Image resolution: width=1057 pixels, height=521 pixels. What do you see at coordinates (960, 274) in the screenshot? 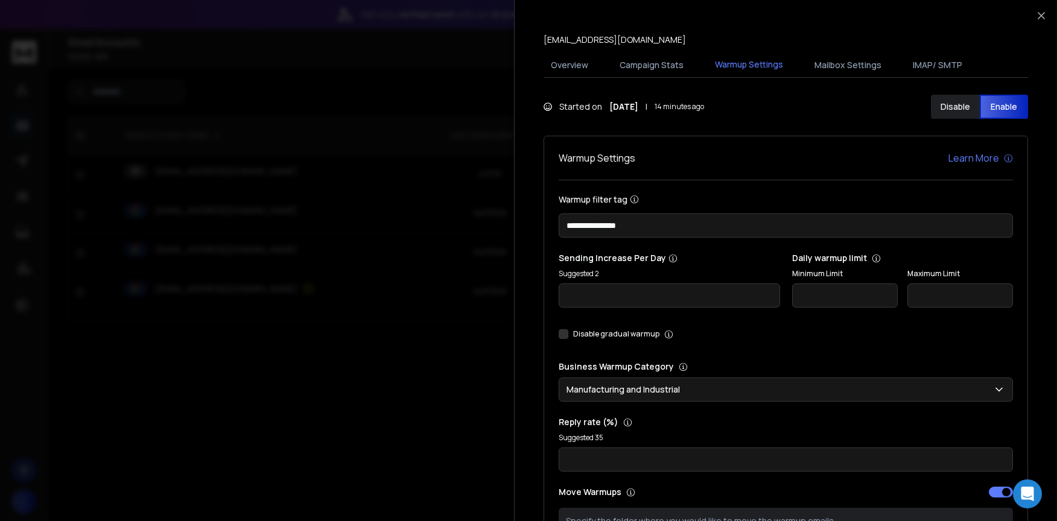
I see `label: Maximum Limit` at bounding box center [960, 274].